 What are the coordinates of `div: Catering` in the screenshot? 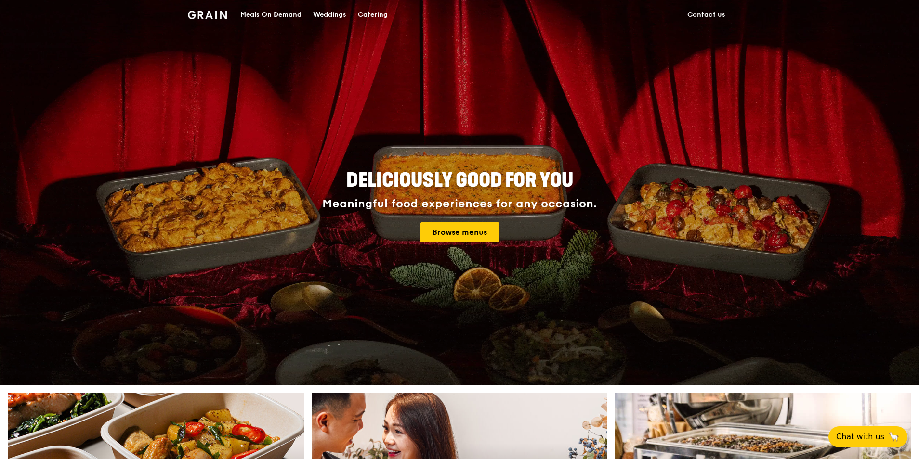 It's located at (373, 15).